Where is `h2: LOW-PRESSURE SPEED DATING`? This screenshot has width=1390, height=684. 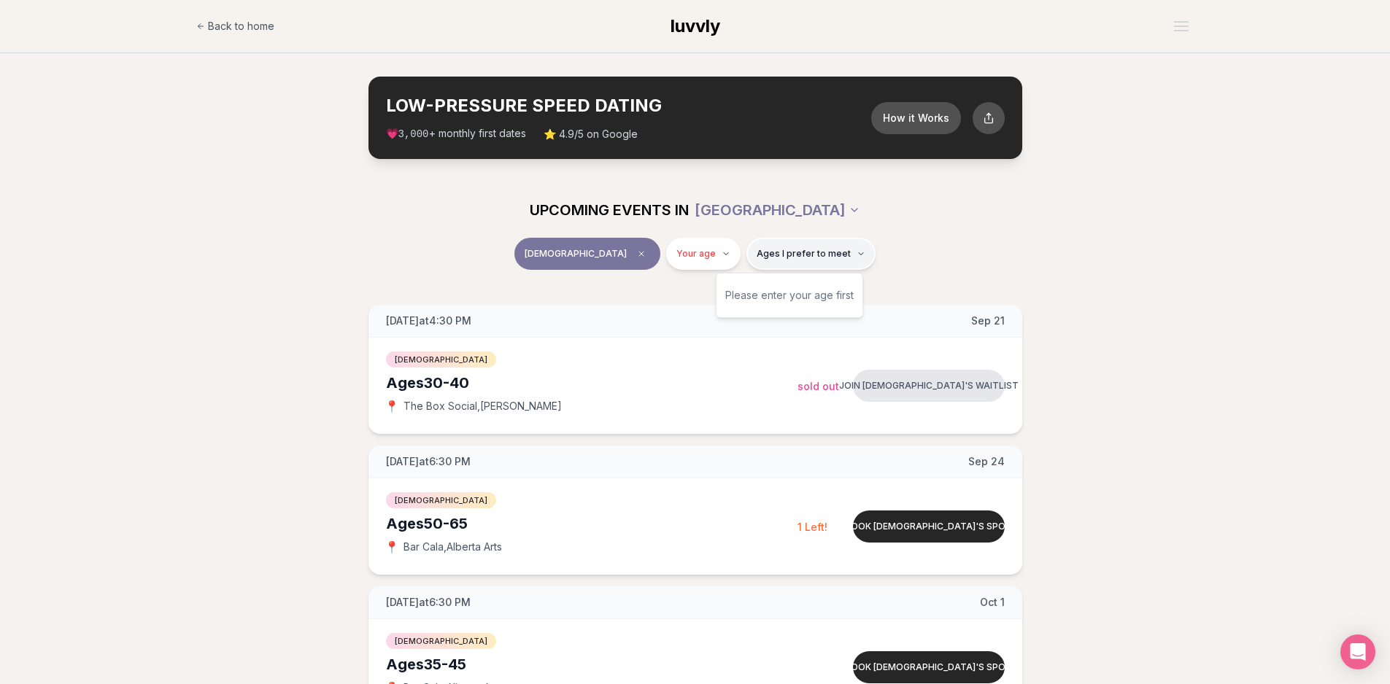 h2: LOW-PRESSURE SPEED DATING is located at coordinates (628, 106).